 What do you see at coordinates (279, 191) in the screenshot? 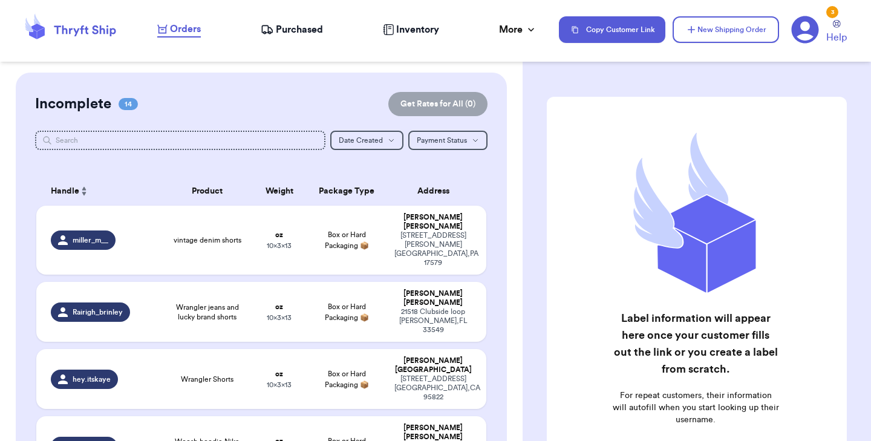
I see `th: Weight` at bounding box center [279, 191].